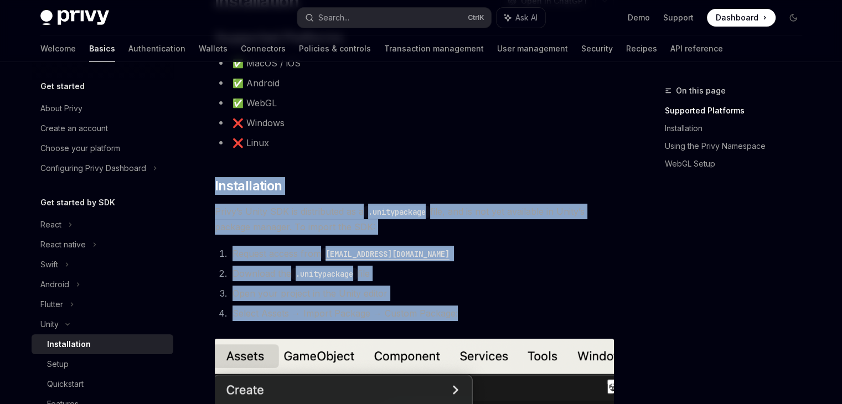  What do you see at coordinates (521, 18) in the screenshot?
I see `button: Ask AI` at bounding box center [521, 18].